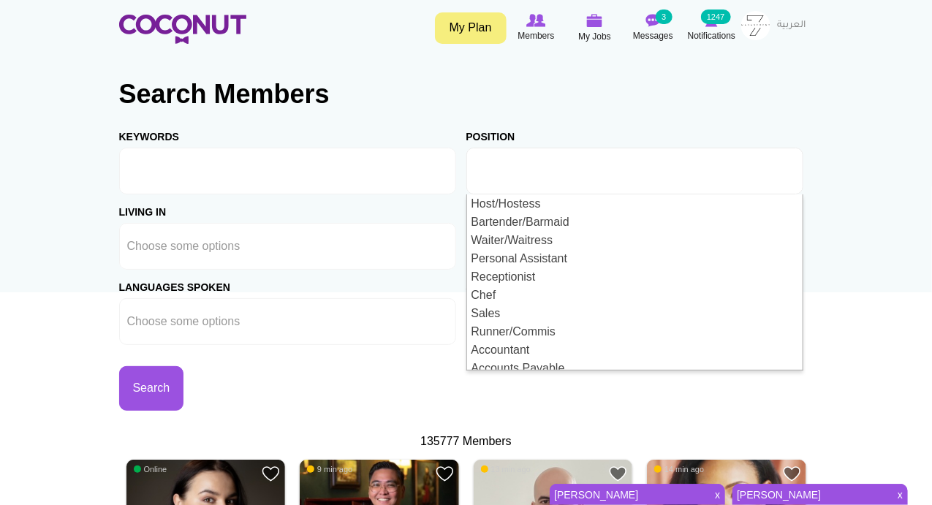  Describe the element at coordinates (594, 37) in the screenshot. I see `span: My Jobs` at that location.